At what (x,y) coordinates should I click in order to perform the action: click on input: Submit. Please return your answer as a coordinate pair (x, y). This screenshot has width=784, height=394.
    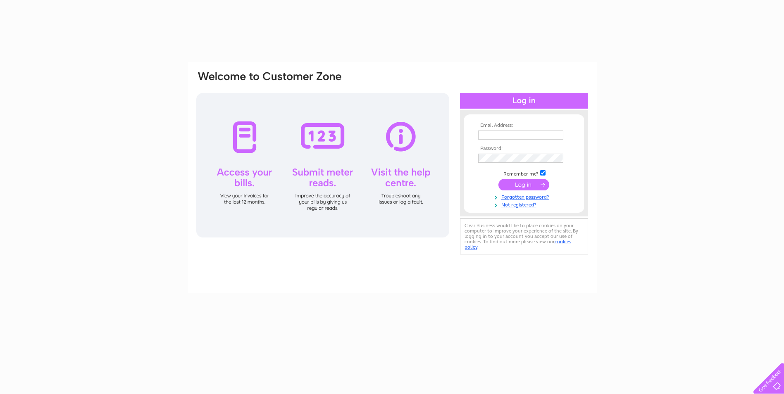
    Looking at the image, I should click on (524, 185).